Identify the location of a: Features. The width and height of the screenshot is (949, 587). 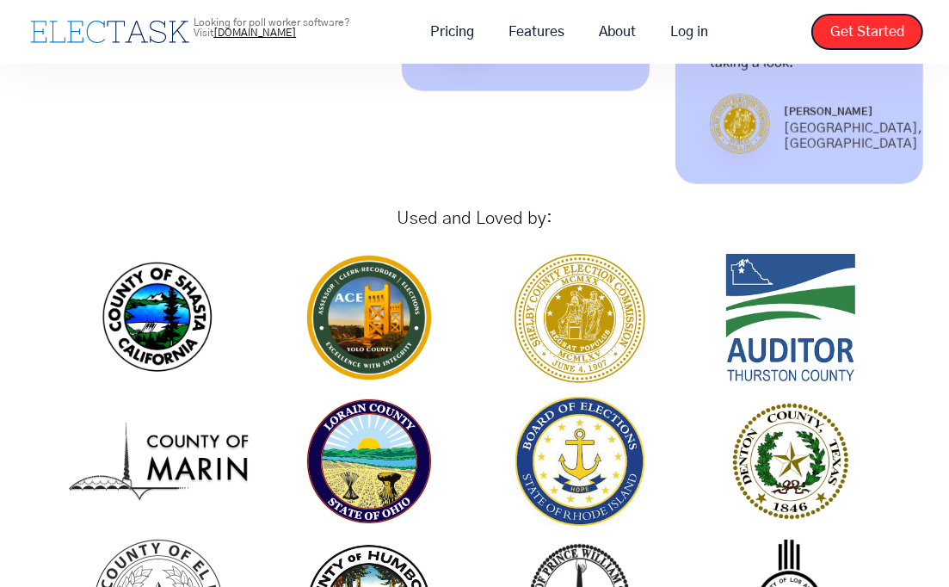
(536, 32).